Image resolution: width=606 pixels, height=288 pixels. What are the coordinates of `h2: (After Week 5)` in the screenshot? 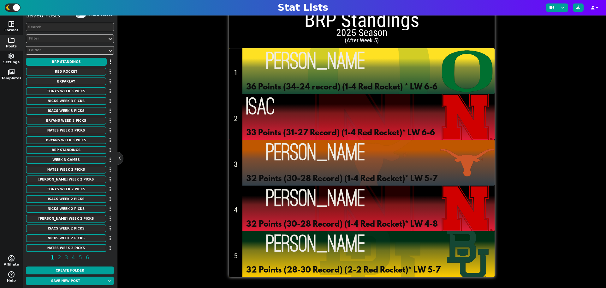 It's located at (362, 40).